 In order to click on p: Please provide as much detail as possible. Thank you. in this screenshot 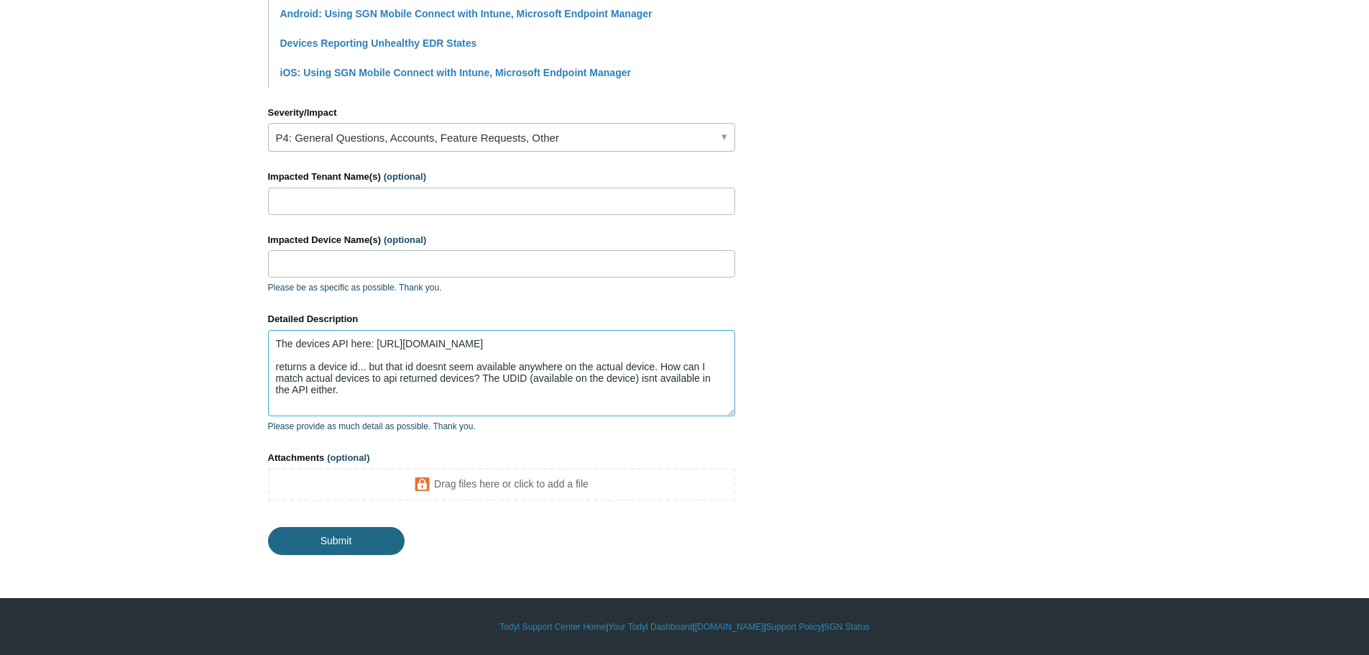, I will do `click(502, 426)`.